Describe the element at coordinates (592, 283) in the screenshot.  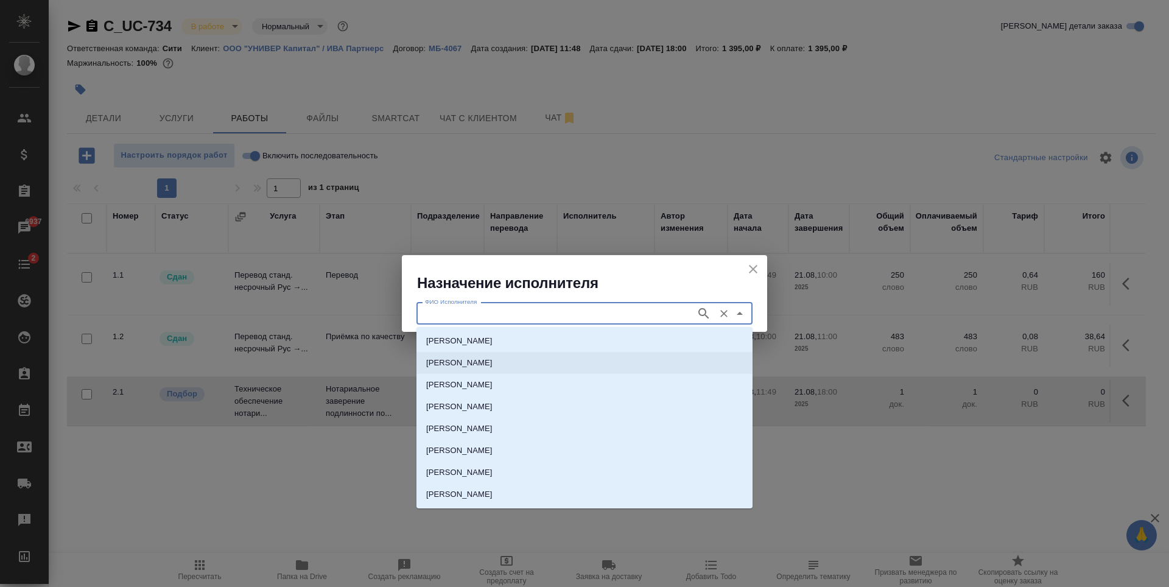
I see `h2: Назначение исполнителя` at that location.